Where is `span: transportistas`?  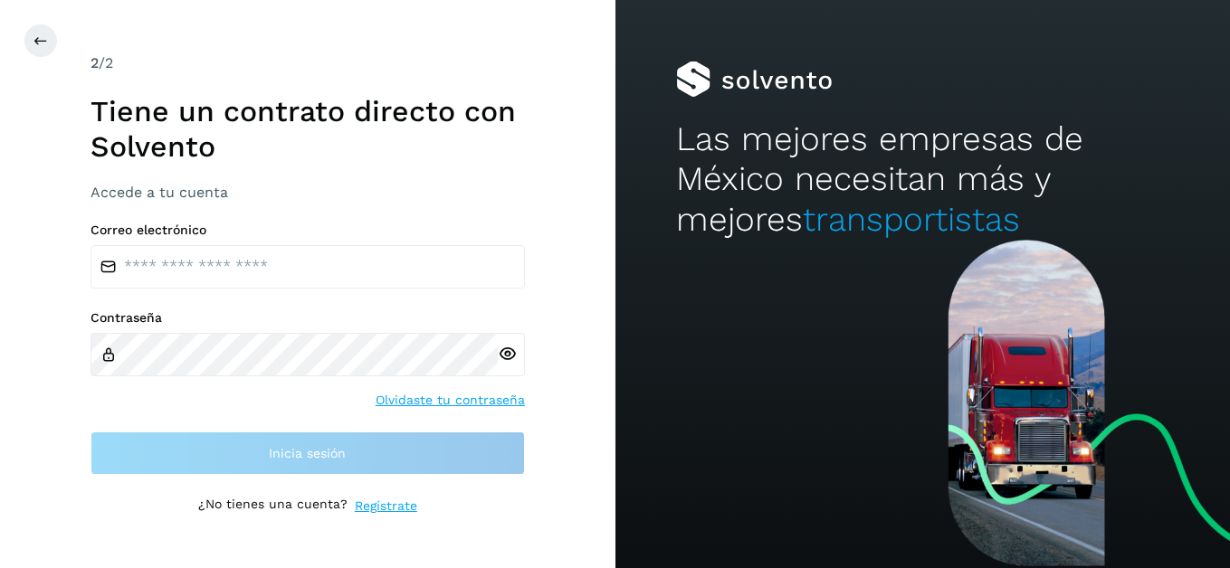 span: transportistas is located at coordinates (911, 219).